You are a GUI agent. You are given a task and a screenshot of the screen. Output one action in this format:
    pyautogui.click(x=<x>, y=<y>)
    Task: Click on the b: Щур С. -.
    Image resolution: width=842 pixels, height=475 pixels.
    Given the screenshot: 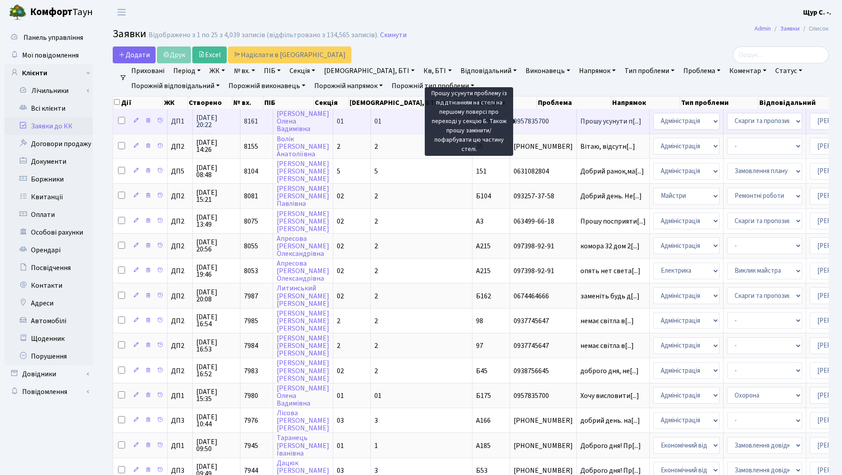 What is the action you would take?
    pyautogui.click(x=818, y=12)
    